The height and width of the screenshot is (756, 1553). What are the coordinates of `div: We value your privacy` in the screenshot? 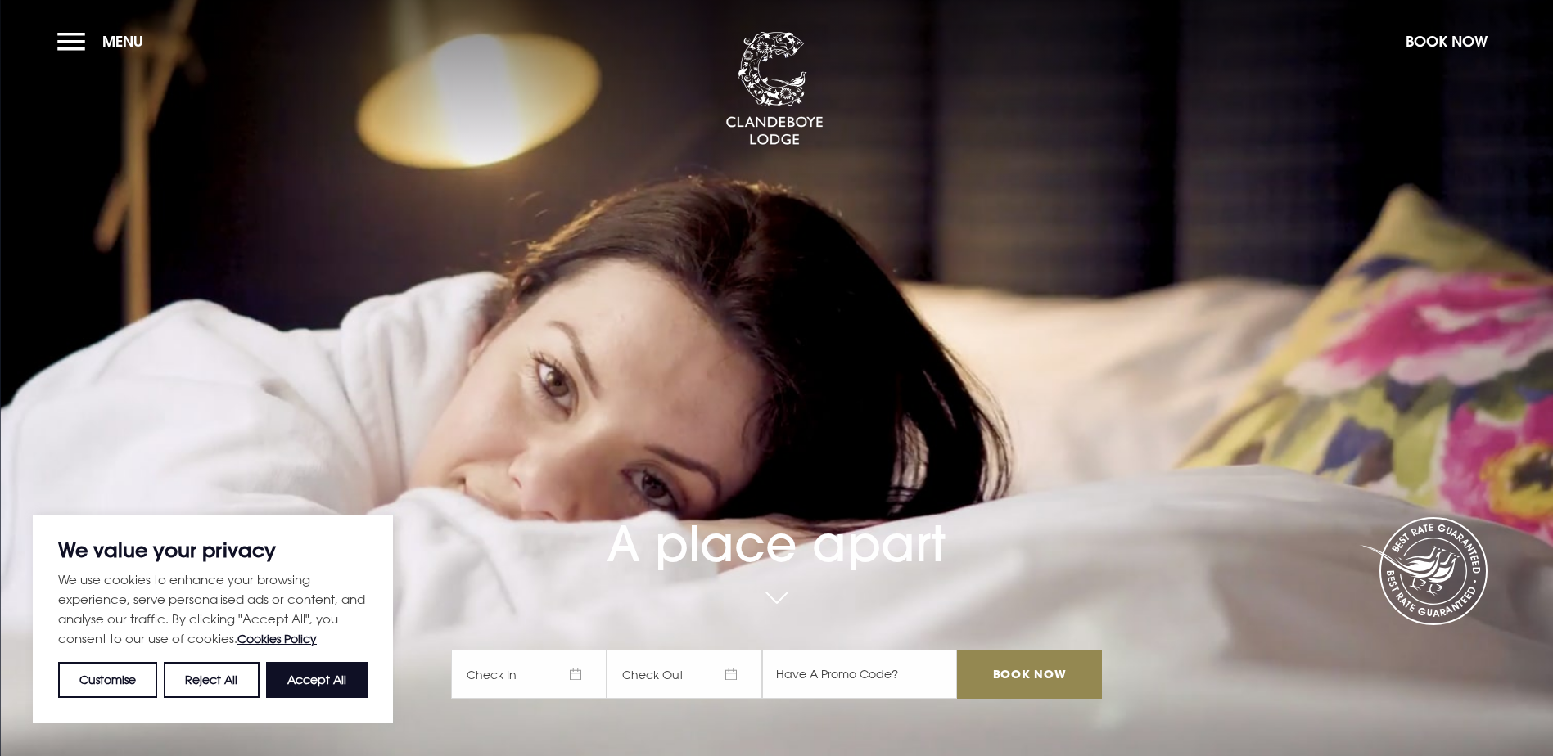 It's located at (213, 619).